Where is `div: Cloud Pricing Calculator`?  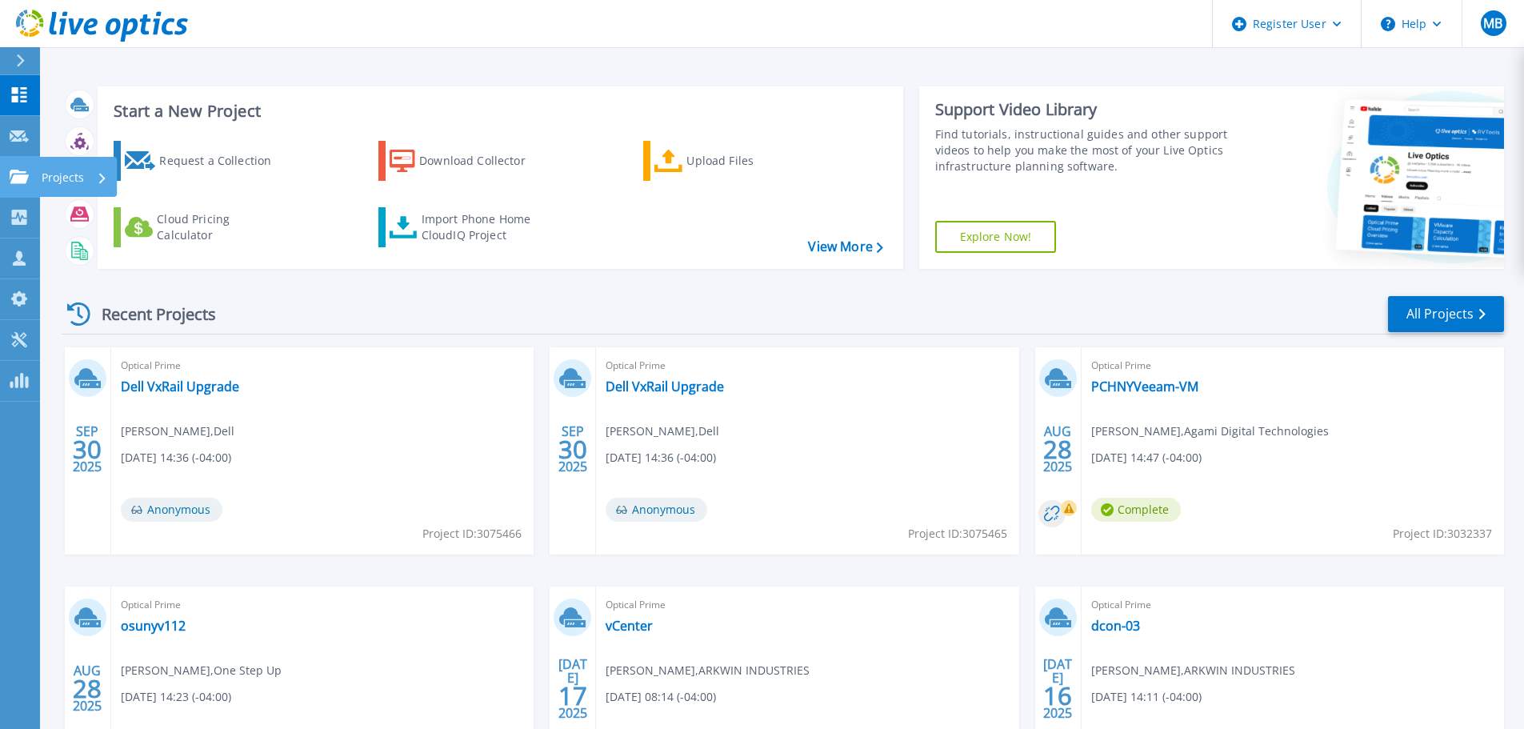 div: Cloud Pricing Calculator is located at coordinates (221, 227).